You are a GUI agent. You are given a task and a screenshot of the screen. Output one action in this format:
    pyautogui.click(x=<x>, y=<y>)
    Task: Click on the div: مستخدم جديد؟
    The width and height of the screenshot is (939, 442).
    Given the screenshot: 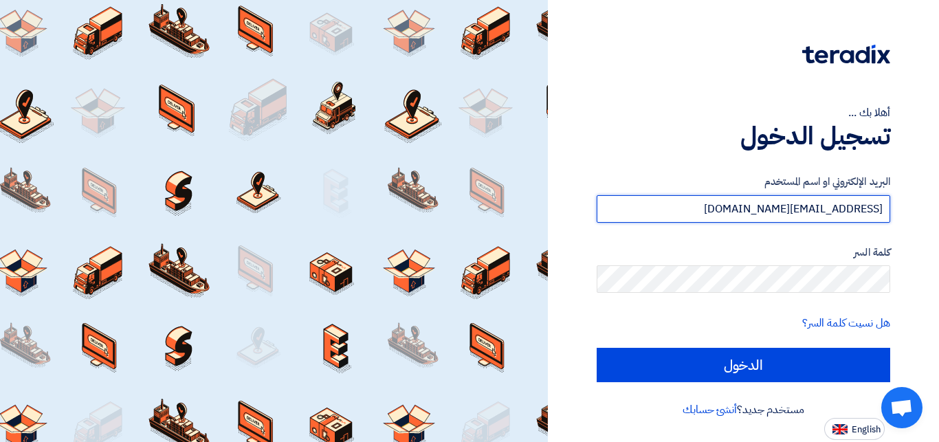 What is the action you would take?
    pyautogui.click(x=743, y=410)
    